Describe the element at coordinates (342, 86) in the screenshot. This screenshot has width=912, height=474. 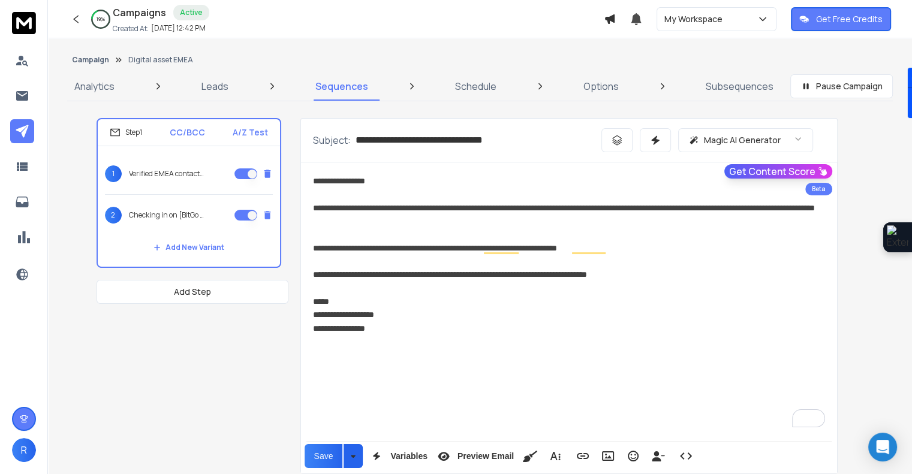
I see `a: Sequences` at that location.